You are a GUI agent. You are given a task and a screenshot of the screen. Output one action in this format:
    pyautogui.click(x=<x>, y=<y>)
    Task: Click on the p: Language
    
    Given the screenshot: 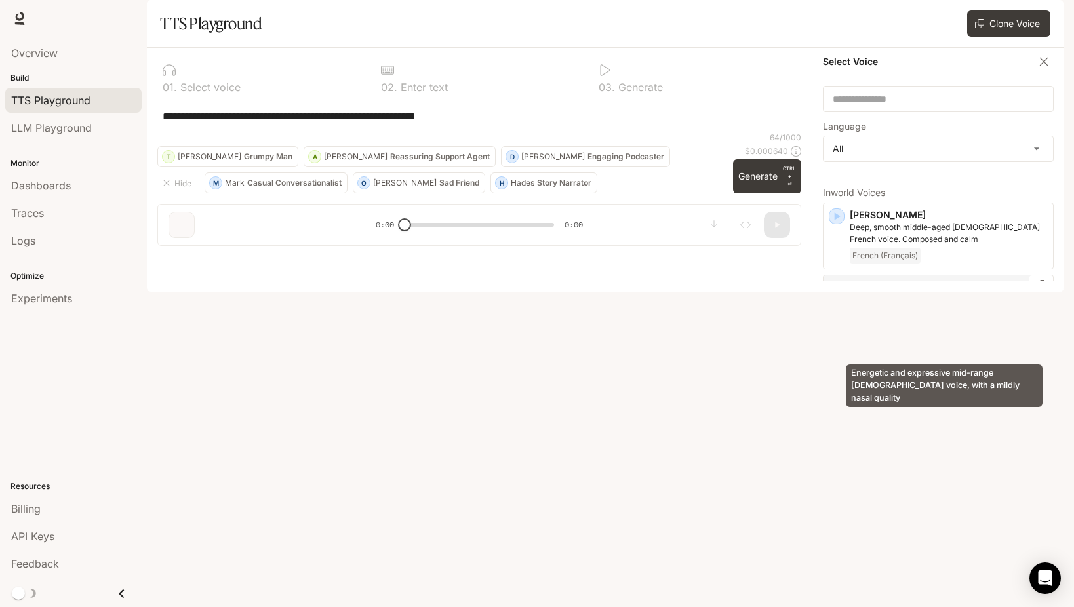 What is the action you would take?
    pyautogui.click(x=845, y=127)
    